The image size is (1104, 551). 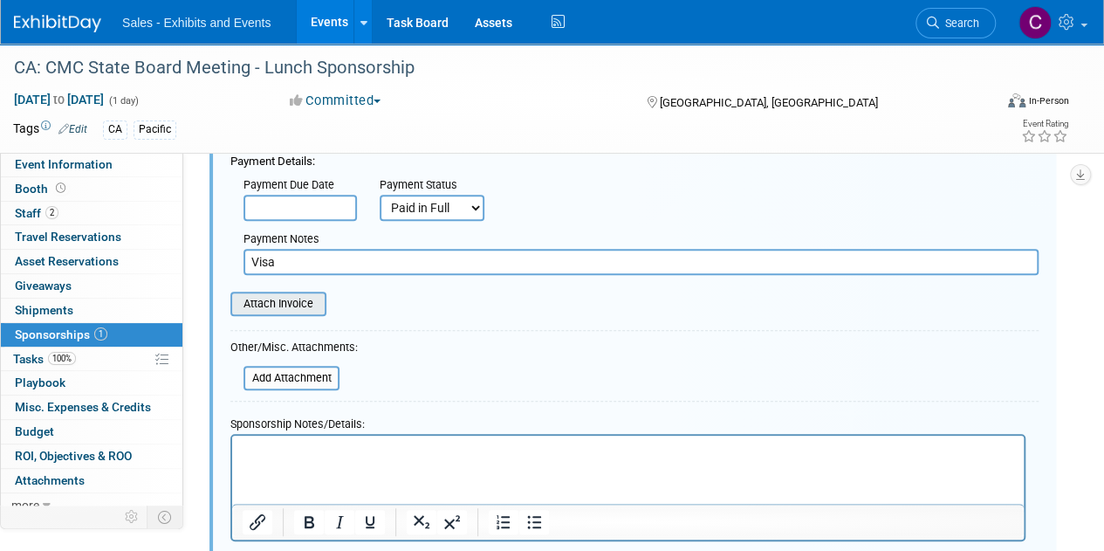 I want to click on span: Sales - Exhibits and Events, so click(x=196, y=23).